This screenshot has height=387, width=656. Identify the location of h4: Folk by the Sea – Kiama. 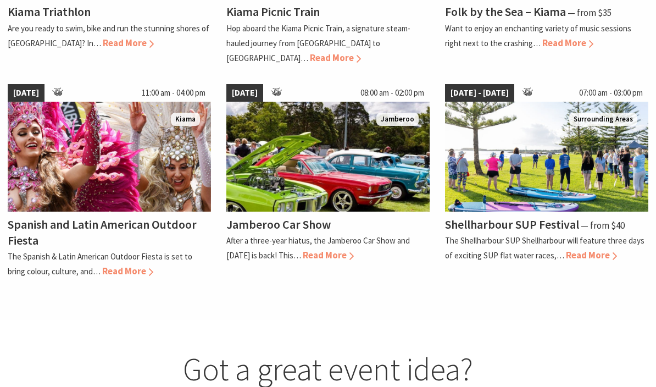
(506, 12).